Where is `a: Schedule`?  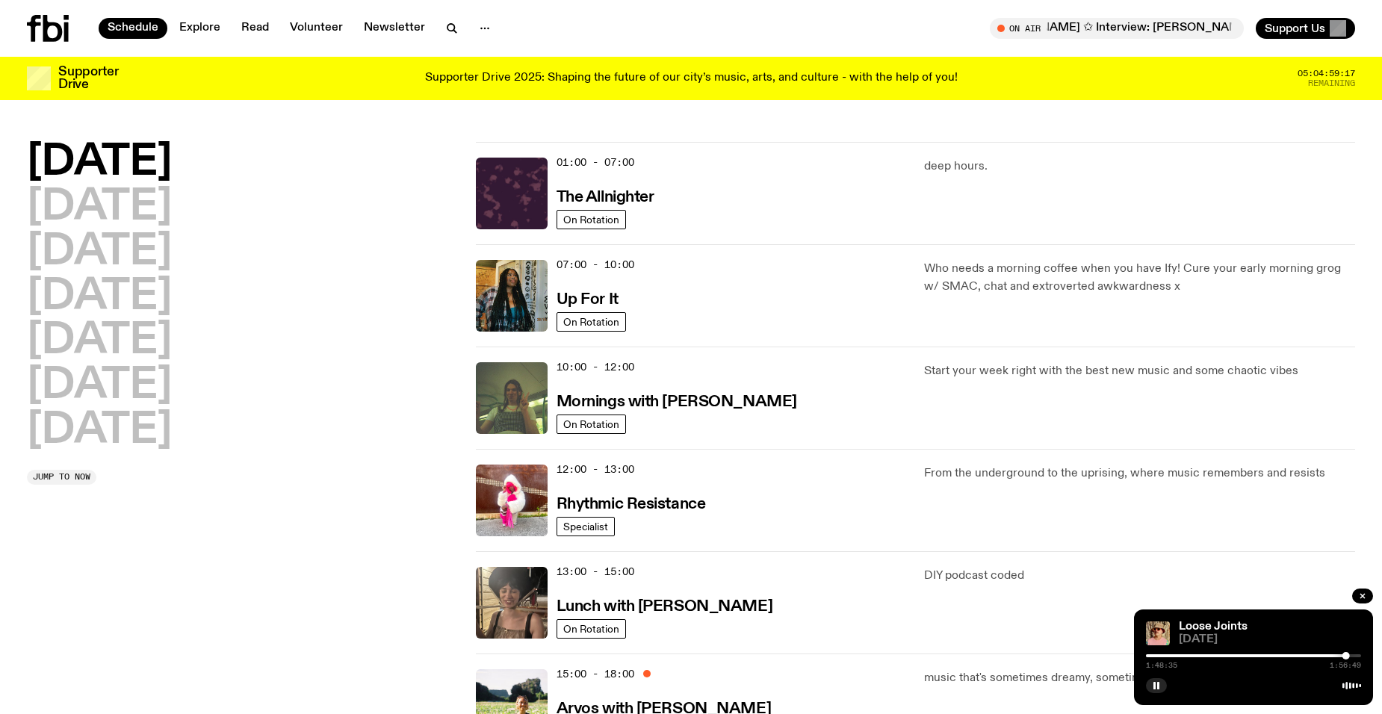
a: Schedule is located at coordinates (133, 28).